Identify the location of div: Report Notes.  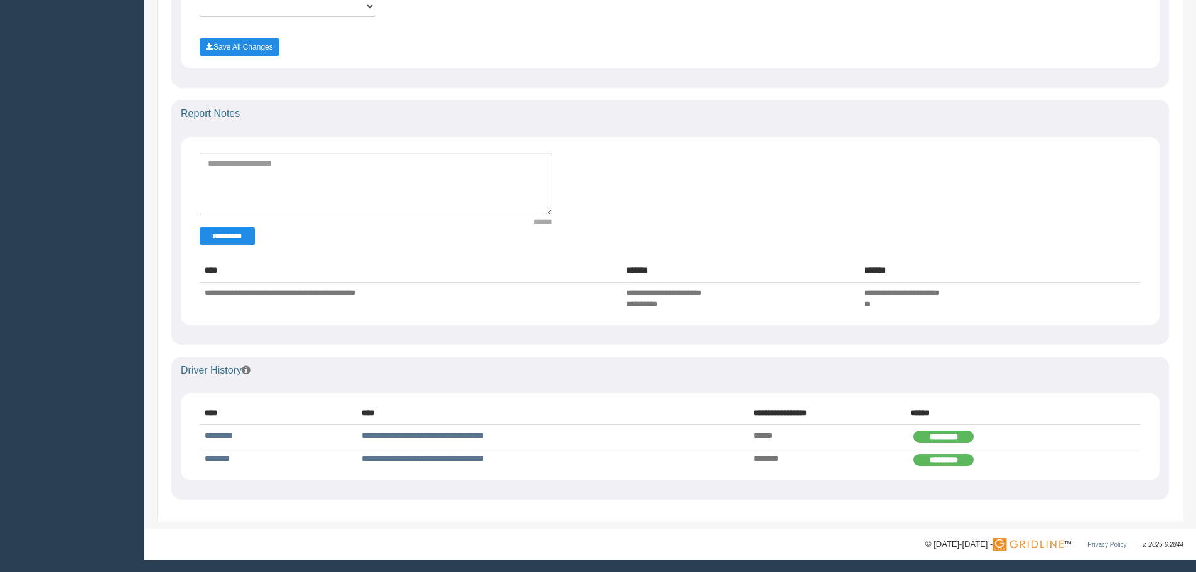
(670, 114).